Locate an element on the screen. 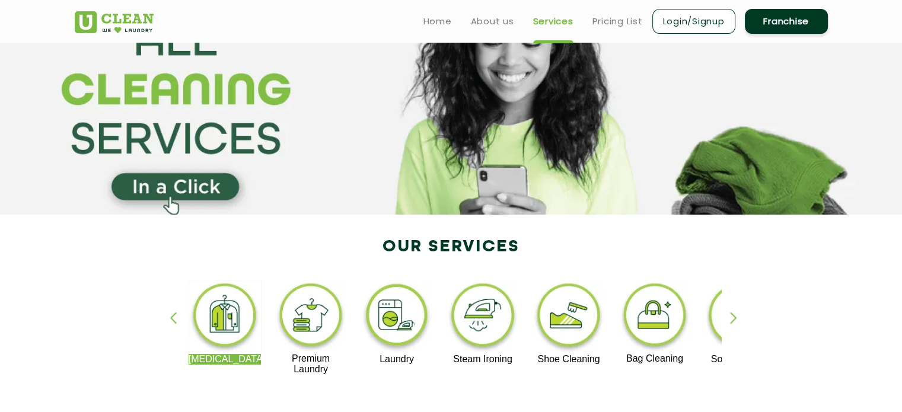 The image size is (902, 412). img: steam_ironing_11zon.webp is located at coordinates (483, 317).